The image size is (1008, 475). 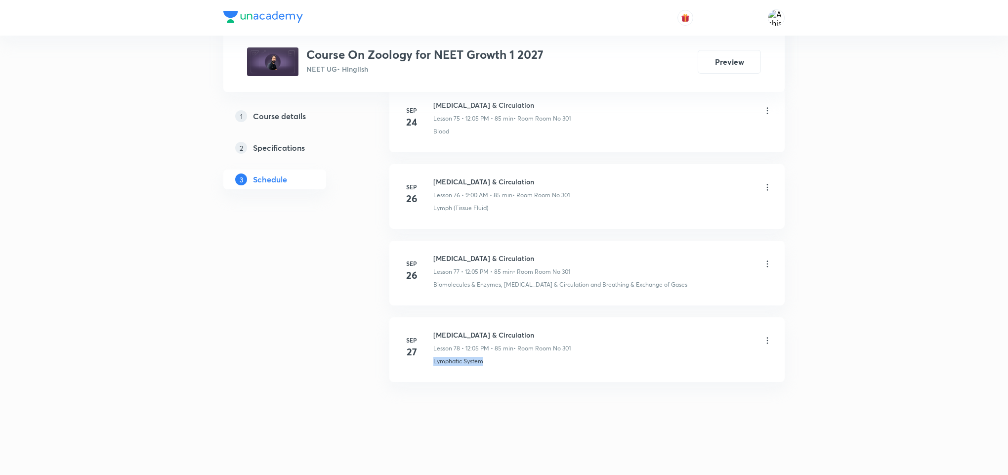 I want to click on h5: Schedule, so click(x=270, y=179).